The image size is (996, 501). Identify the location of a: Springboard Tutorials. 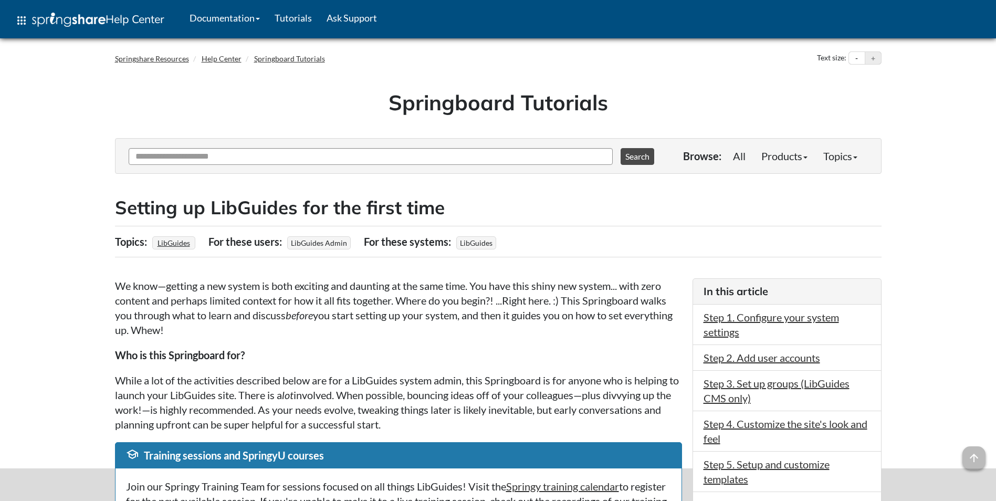
(289, 58).